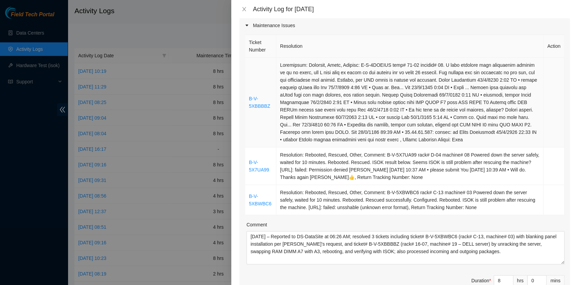  What do you see at coordinates (410, 102) in the screenshot?
I see `td: Loremipsum: Dolorsit, Ametc, Adipisc: E-S-4DOEIUS temp# 71-02 incidid# 08. U labo etdolore magn a...` at bounding box center [410, 102].